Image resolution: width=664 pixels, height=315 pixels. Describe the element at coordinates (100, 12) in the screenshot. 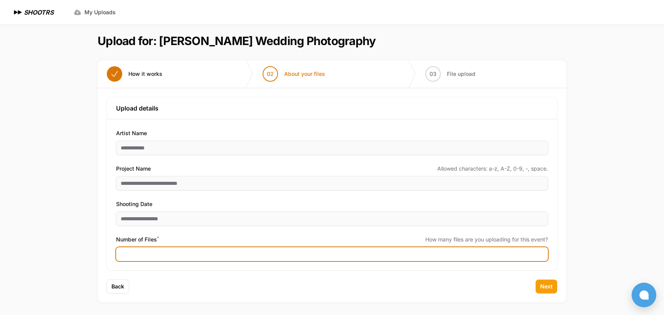

I see `span: My Uploads` at that location.